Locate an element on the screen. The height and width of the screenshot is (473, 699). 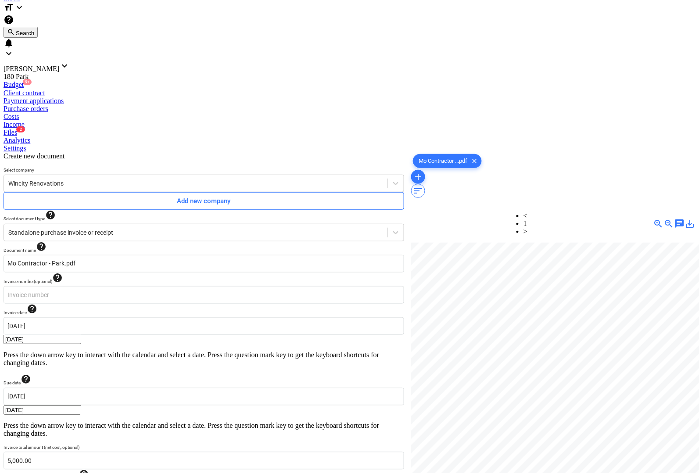
a: Files2 is located at coordinates (349, 133).